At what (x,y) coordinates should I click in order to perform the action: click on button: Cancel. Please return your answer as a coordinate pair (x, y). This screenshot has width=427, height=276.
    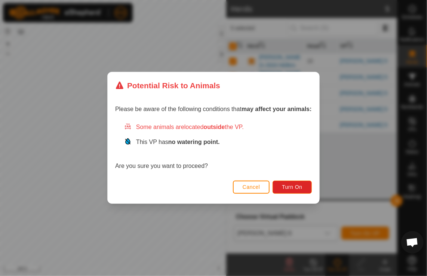
    Looking at the image, I should click on (251, 187).